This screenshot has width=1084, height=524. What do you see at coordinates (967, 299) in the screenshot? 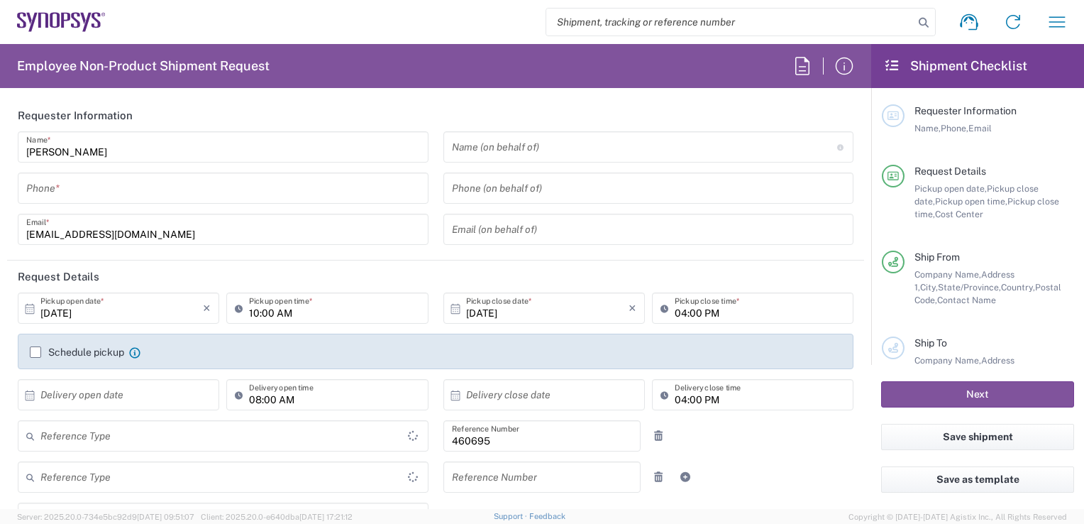
I see `span: Contact Name` at bounding box center [967, 299].